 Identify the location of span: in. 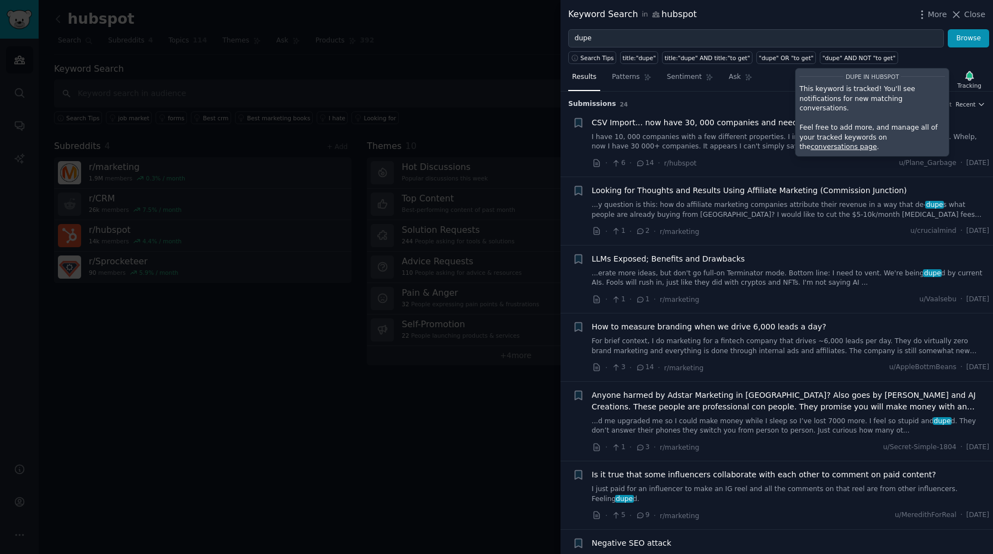
(645, 15).